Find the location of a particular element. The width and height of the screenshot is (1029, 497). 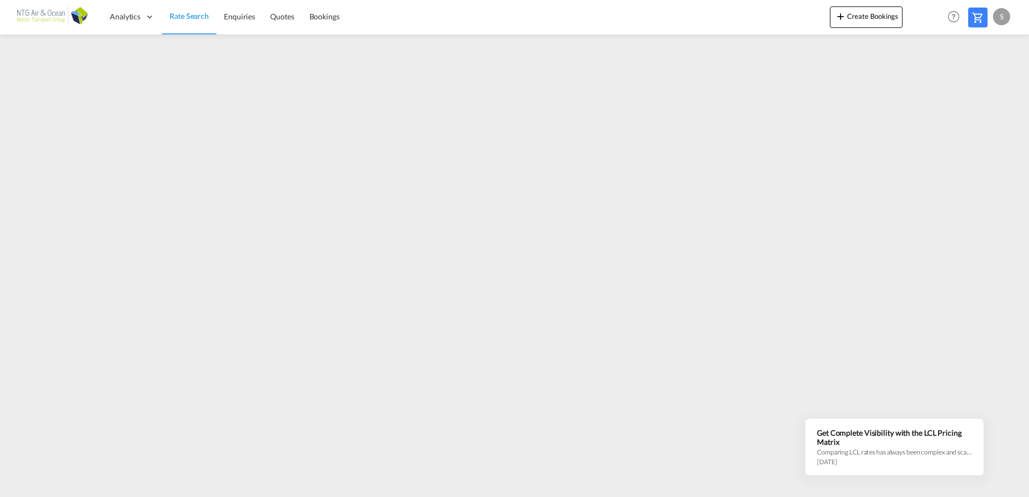

div: Help is located at coordinates (956, 17).